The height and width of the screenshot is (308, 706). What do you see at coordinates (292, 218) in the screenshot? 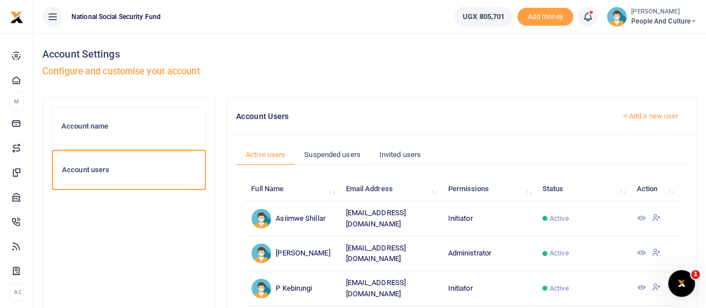
I see `td: Asiimwe Shillar` at bounding box center [292, 218].